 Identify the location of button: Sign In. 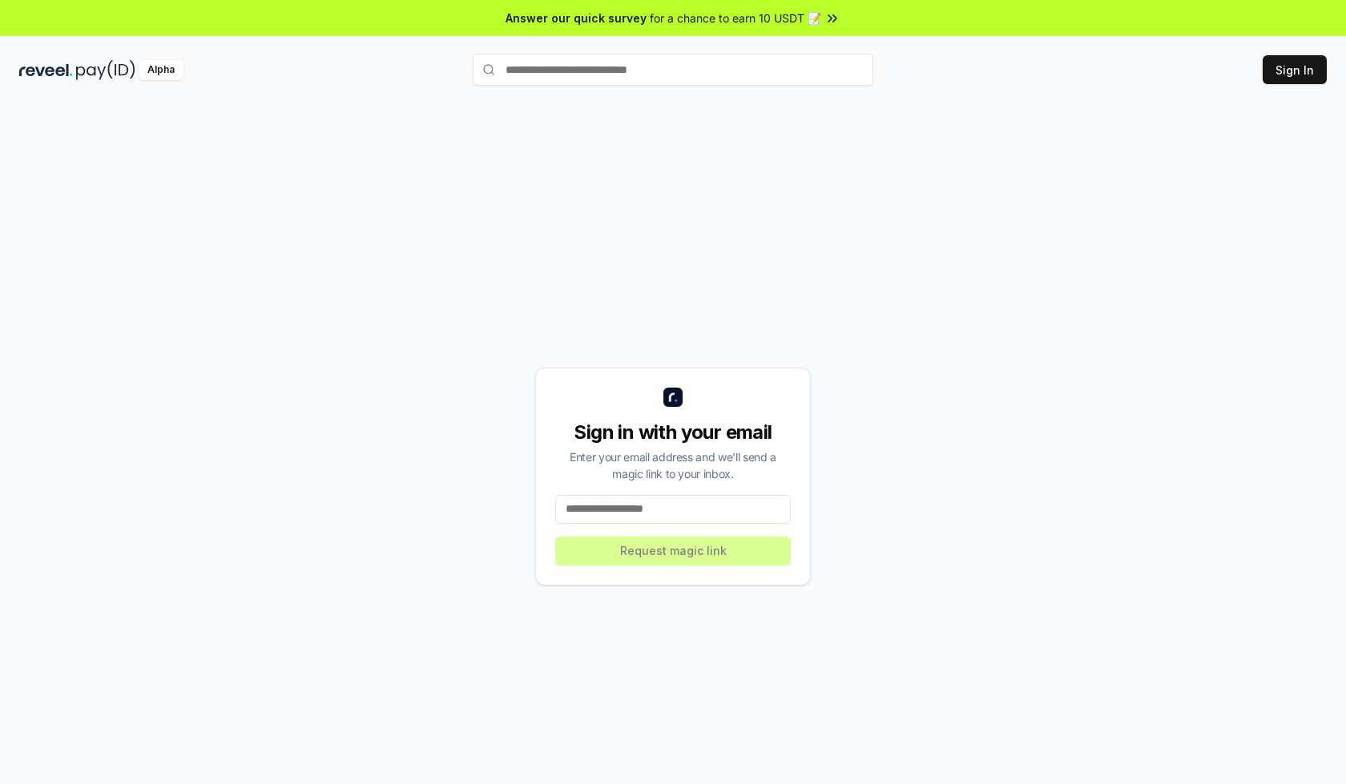
(1294, 70).